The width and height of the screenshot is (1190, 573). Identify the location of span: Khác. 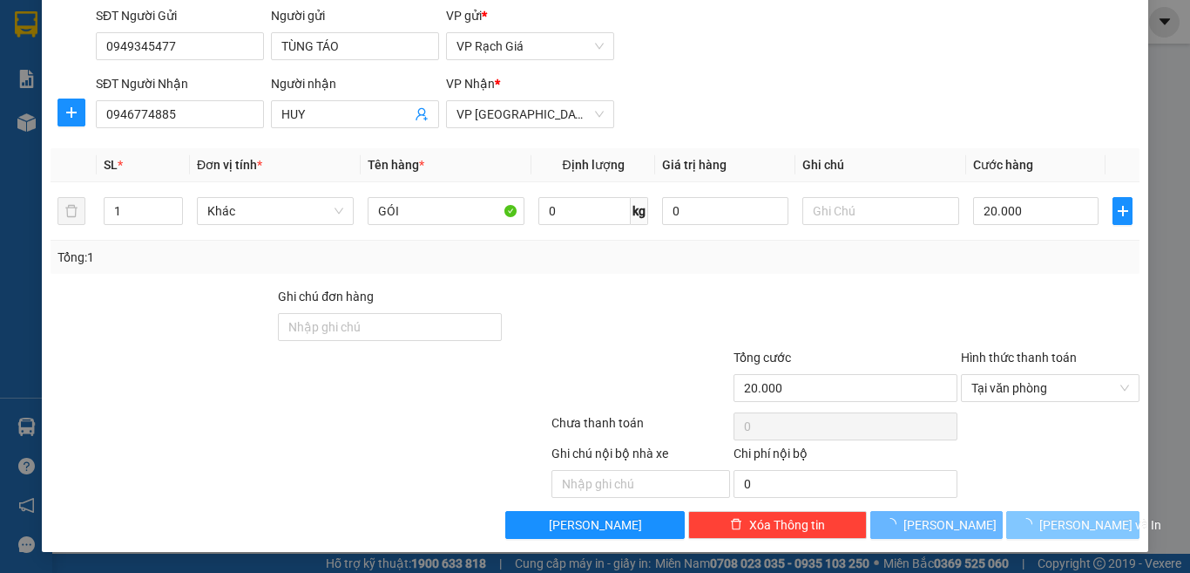
(275, 211).